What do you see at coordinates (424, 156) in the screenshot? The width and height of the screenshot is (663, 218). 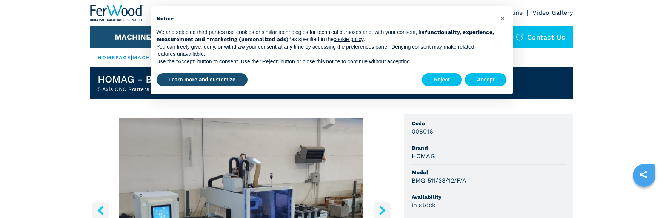 I see `h3: HOMAG` at bounding box center [424, 156].